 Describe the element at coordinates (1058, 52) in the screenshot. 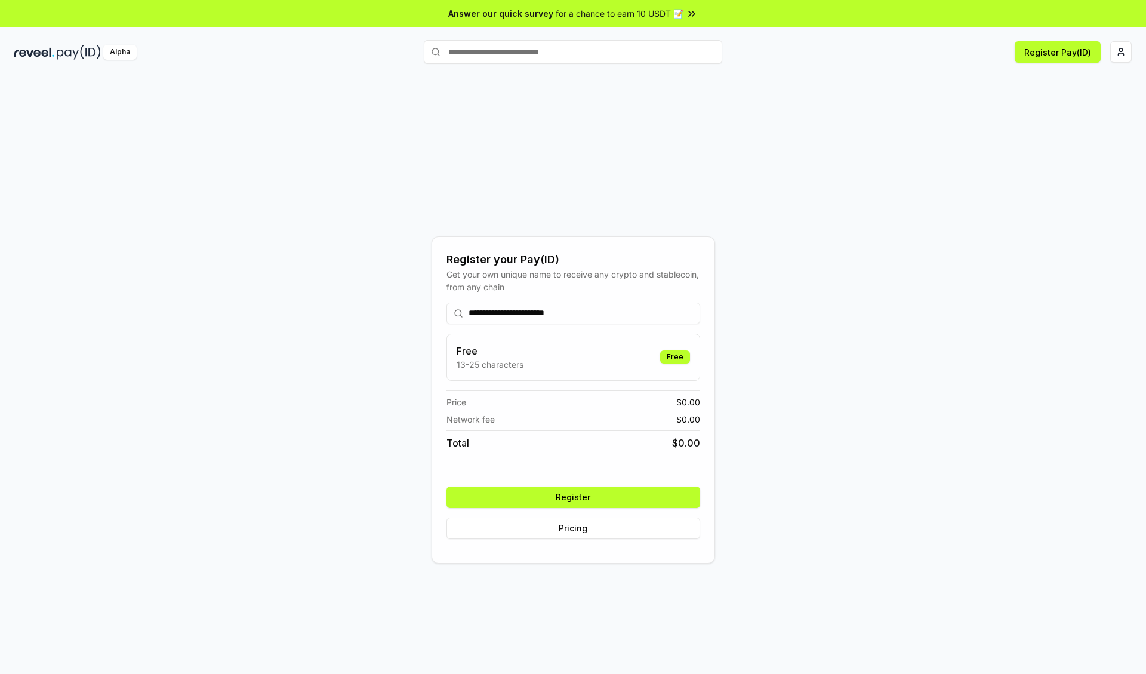

I see `button: Register Pay(ID)` at that location.